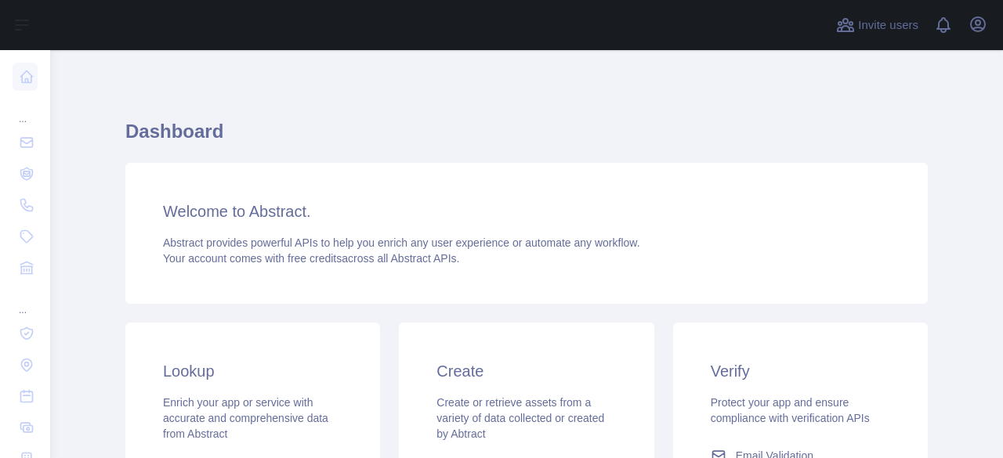 Image resolution: width=1003 pixels, height=458 pixels. Describe the element at coordinates (527, 138) in the screenshot. I see `h1: Dashboard` at that location.